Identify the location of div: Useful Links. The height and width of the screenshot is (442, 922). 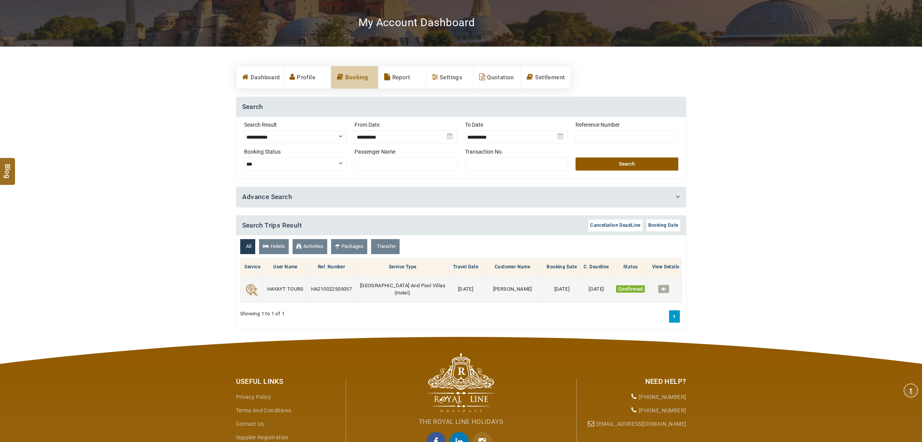
(288, 382).